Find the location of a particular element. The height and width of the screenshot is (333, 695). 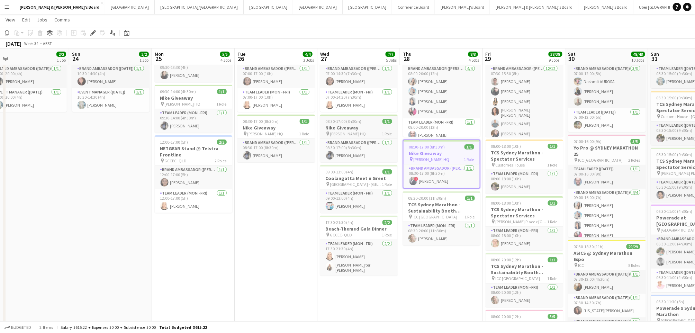

span: Edit is located at coordinates (26, 20).